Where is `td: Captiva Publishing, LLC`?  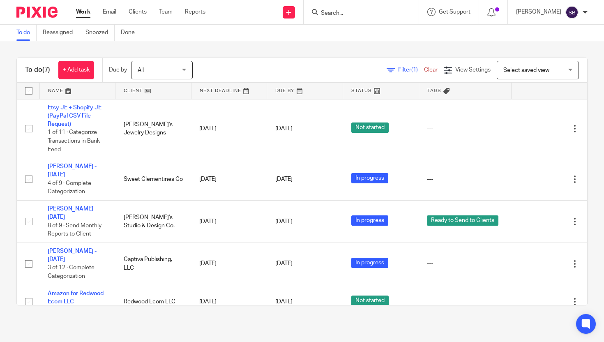 td: Captiva Publishing, LLC is located at coordinates (153, 264).